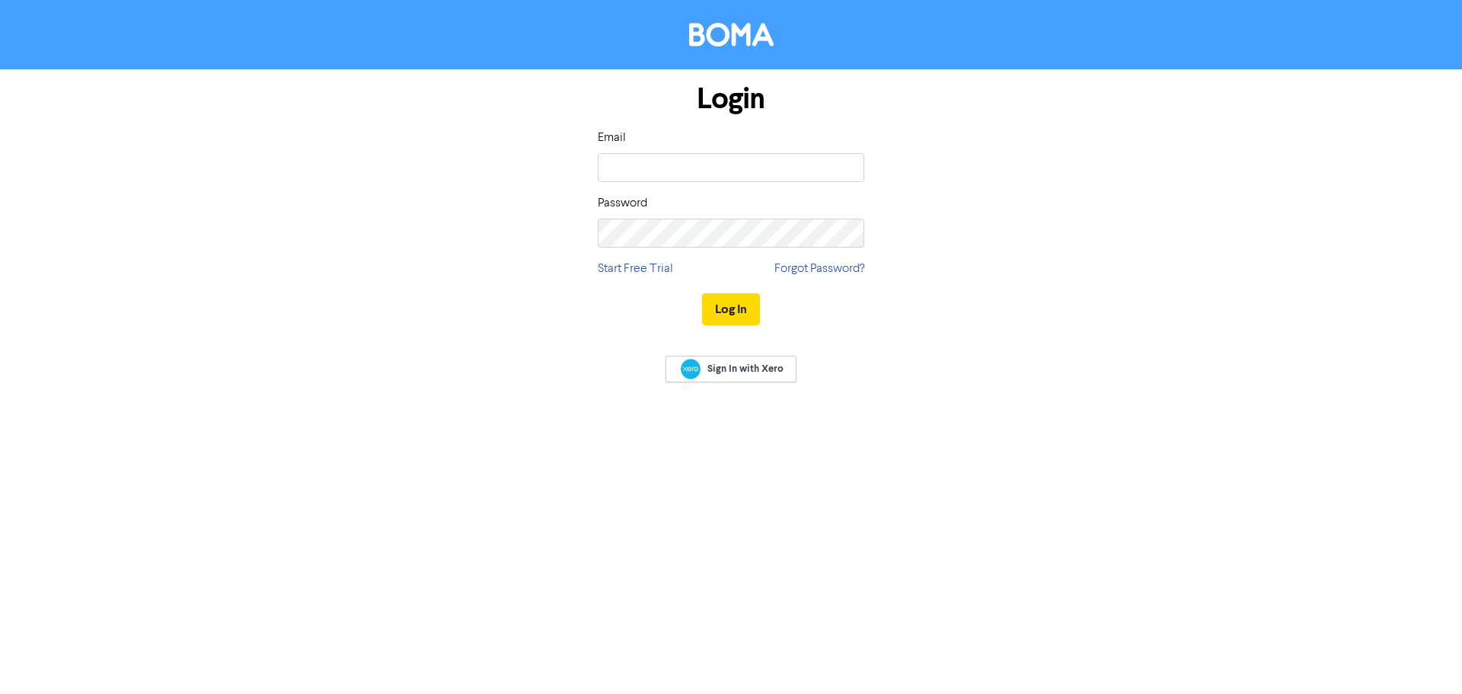 The image size is (1462, 694). I want to click on label: Email, so click(611, 138).